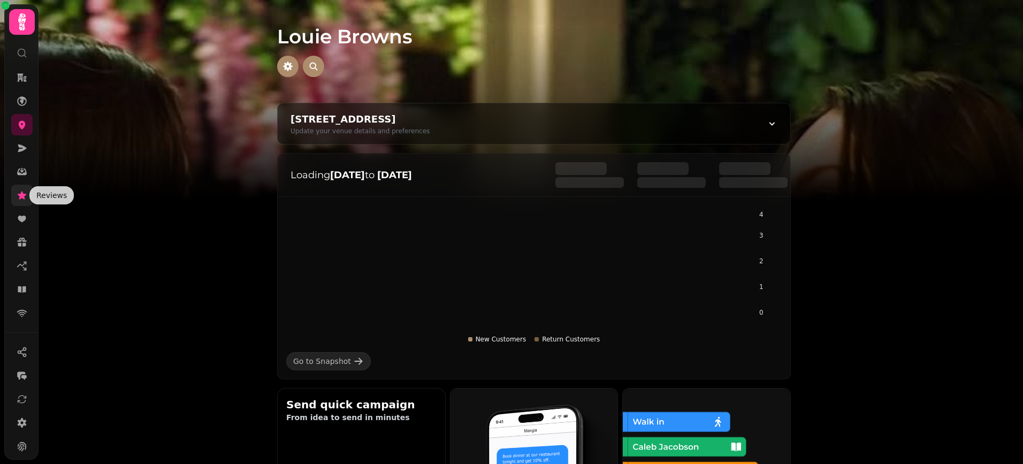 This screenshot has height=464, width=1023. What do you see at coordinates (329, 361) in the screenshot?
I see `a: Go to Snapshot` at bounding box center [329, 361].